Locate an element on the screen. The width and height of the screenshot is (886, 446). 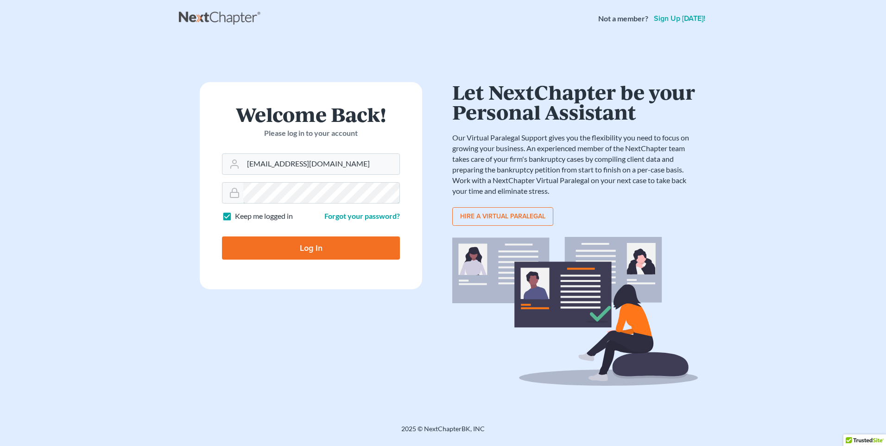
p: Please log in to your account is located at coordinates (311, 133).